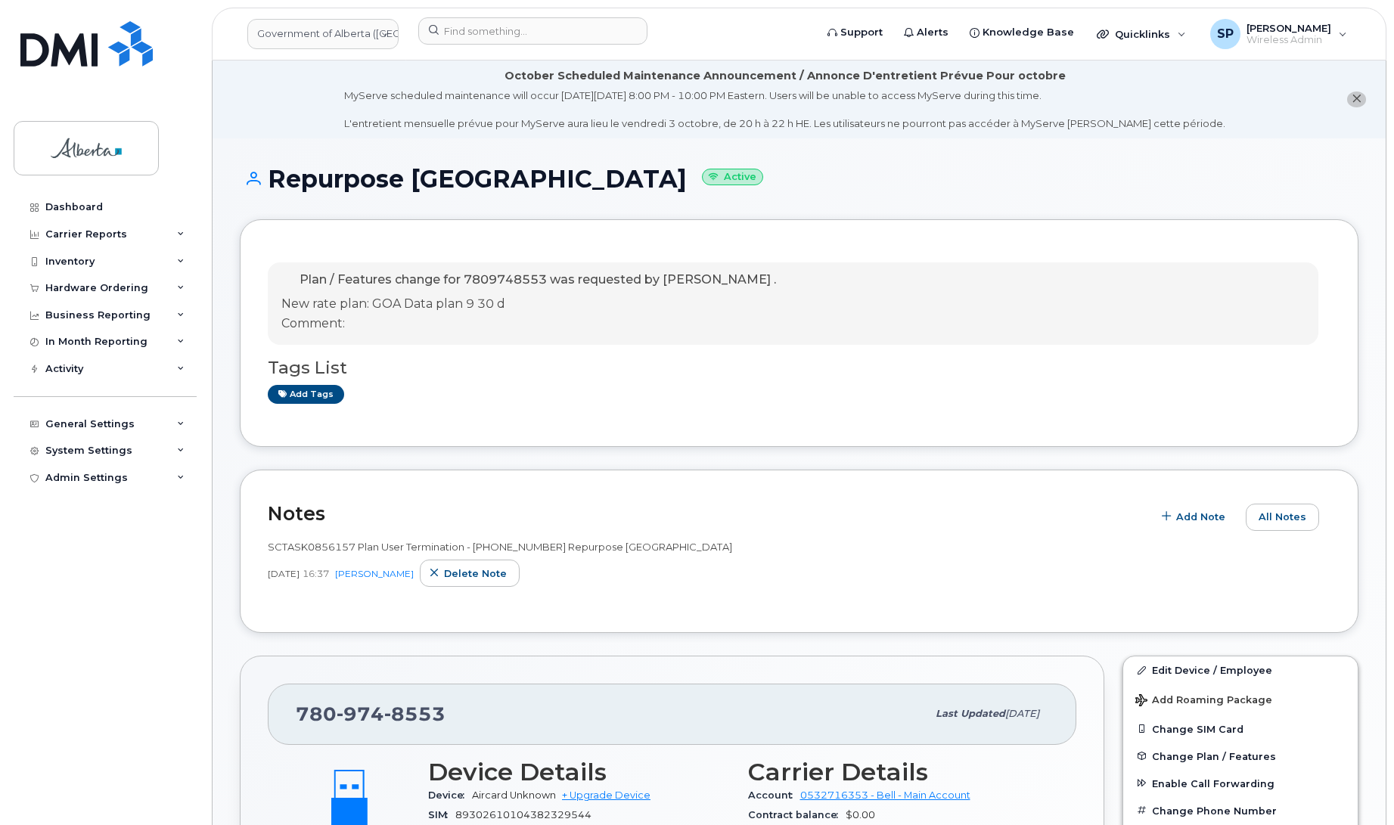  What do you see at coordinates (371, 714) in the screenshot?
I see `span: 780` at bounding box center [371, 714].